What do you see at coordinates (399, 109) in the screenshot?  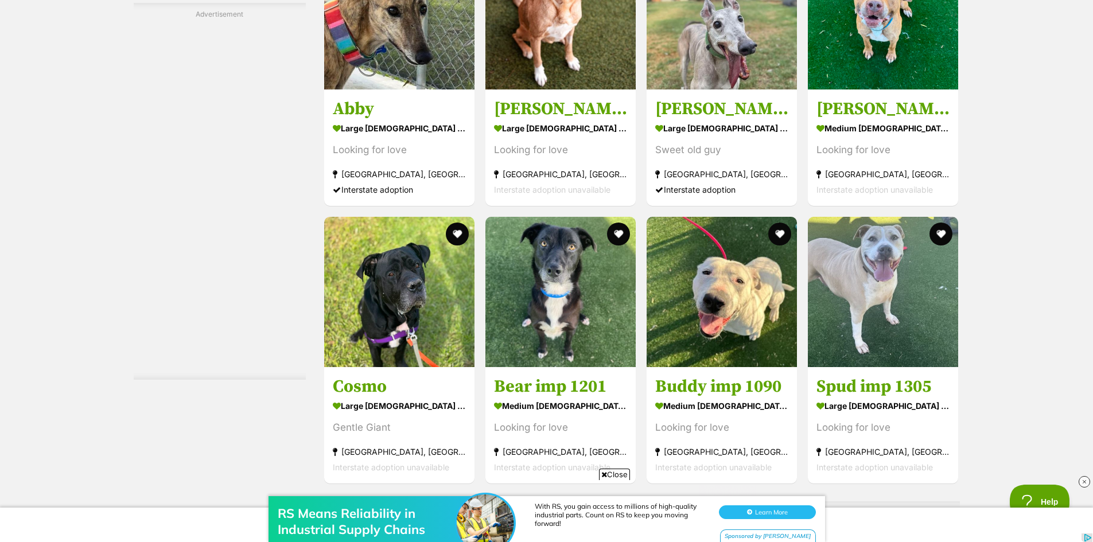 I see `h3: Abby` at bounding box center [399, 109].